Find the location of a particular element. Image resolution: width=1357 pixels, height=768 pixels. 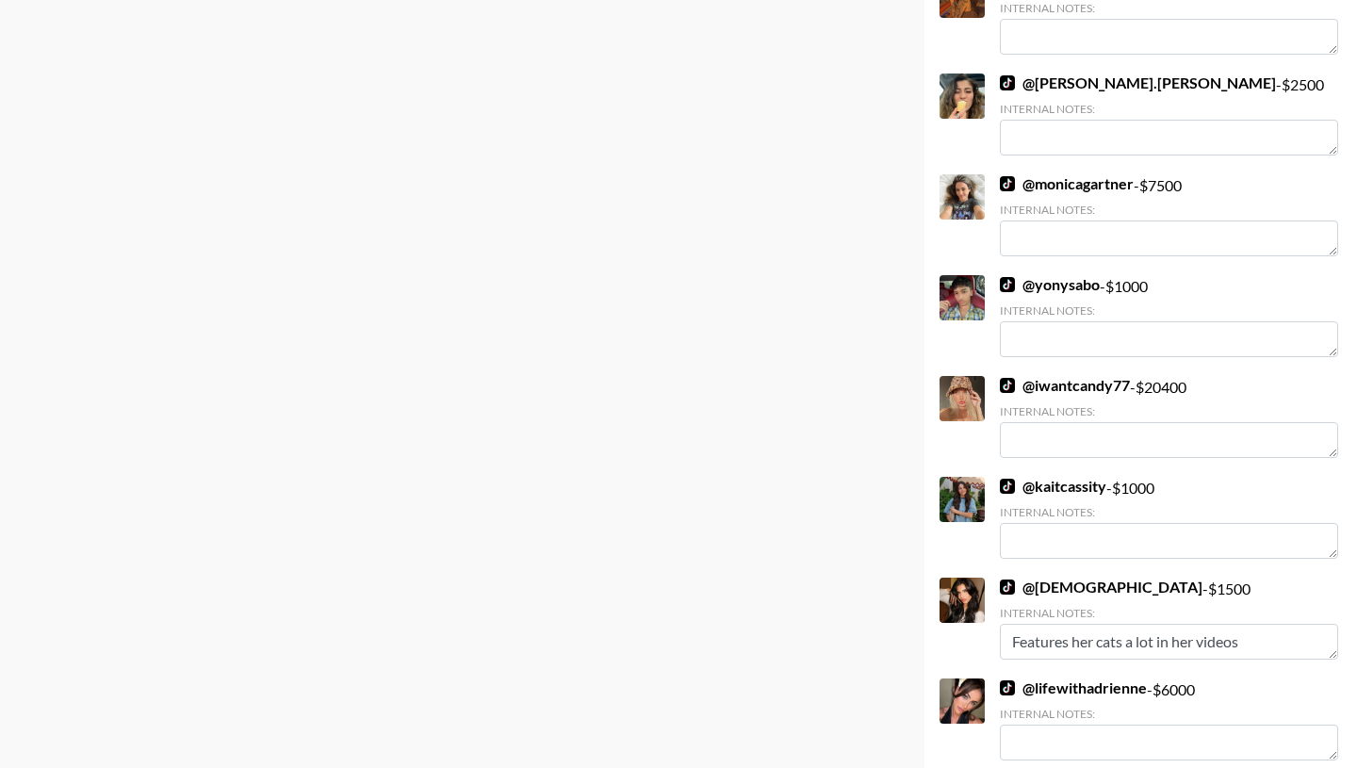

div: - $ 2500 is located at coordinates (1168, 114).